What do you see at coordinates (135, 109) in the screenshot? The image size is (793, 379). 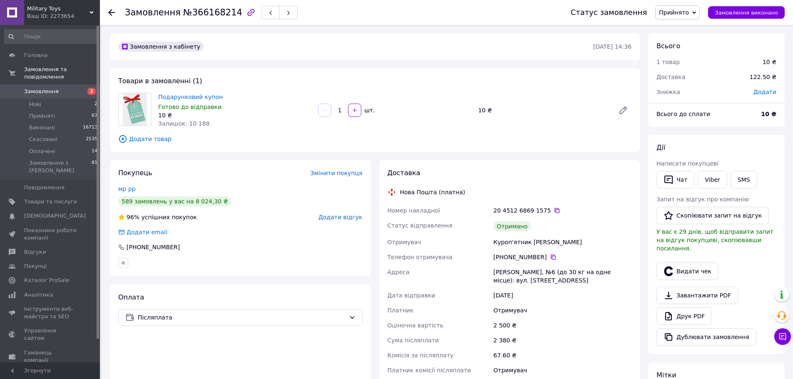 I see `img: Подарунковий купон` at bounding box center [135, 109].